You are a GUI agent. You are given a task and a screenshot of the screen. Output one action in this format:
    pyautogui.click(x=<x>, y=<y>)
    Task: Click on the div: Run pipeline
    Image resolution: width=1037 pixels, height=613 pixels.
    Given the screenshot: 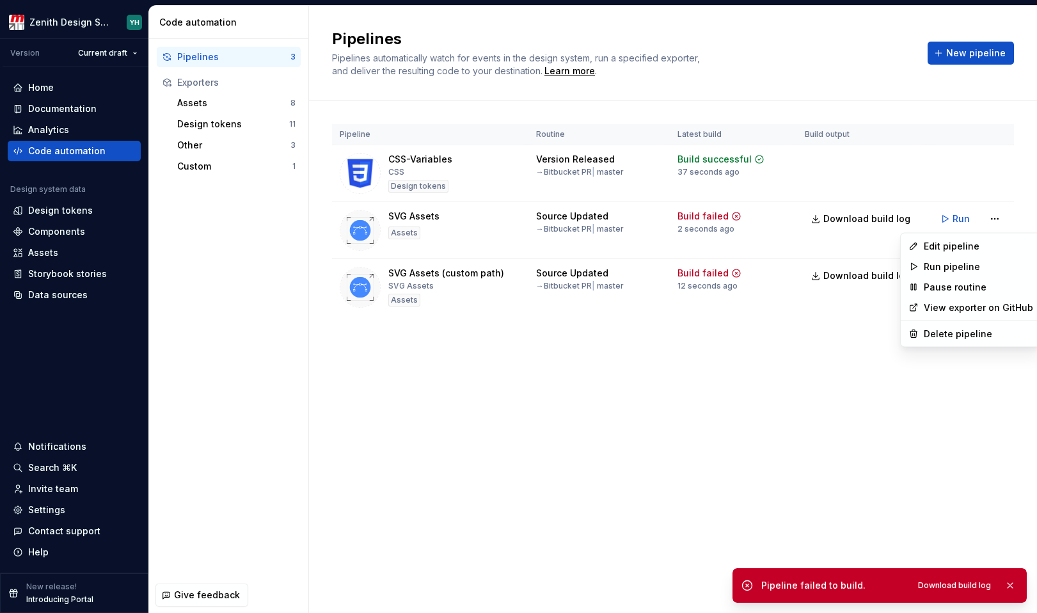 What is the action you would take?
    pyautogui.click(x=978, y=267)
    